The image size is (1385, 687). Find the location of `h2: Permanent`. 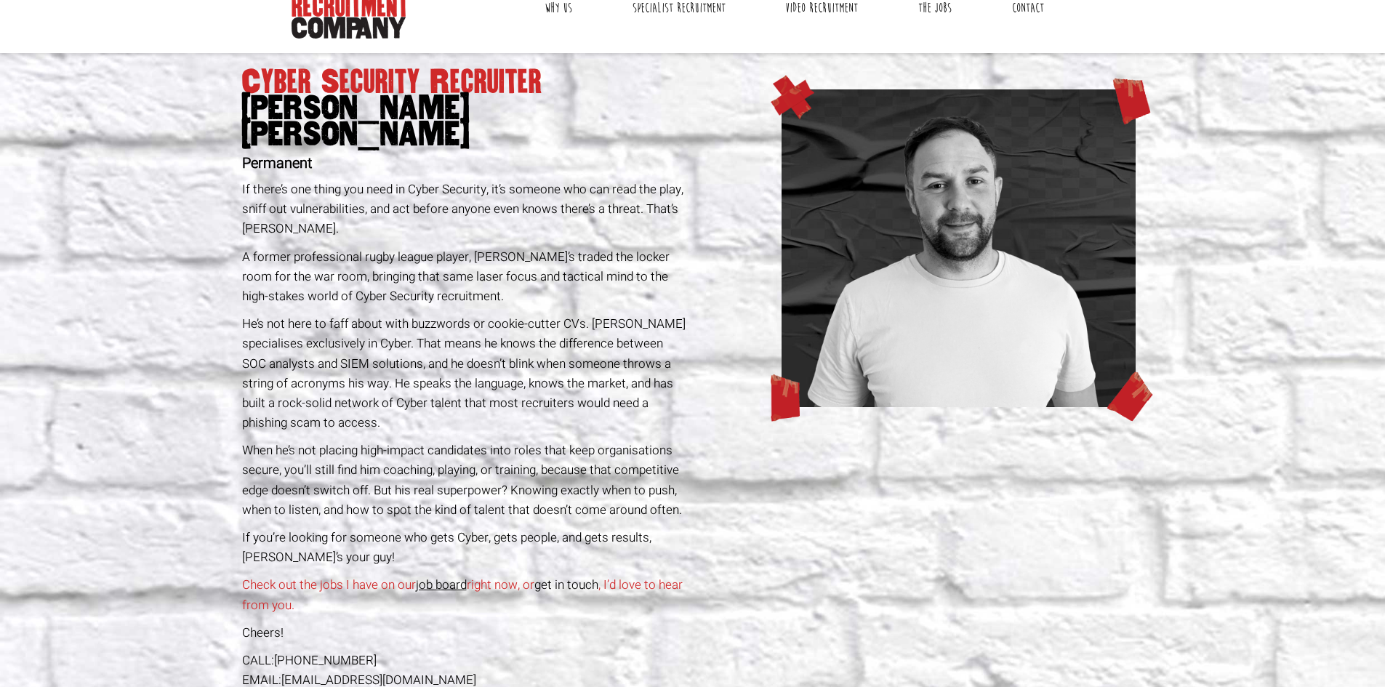

h2: Permanent is located at coordinates (465, 164).